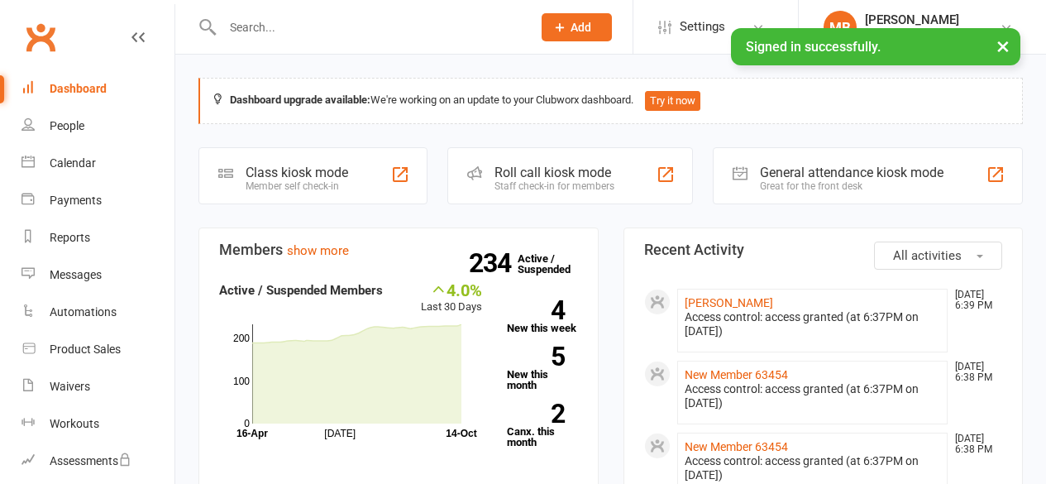 Image resolution: width=1046 pixels, height=484 pixels. I want to click on div: Member self check-in, so click(297, 186).